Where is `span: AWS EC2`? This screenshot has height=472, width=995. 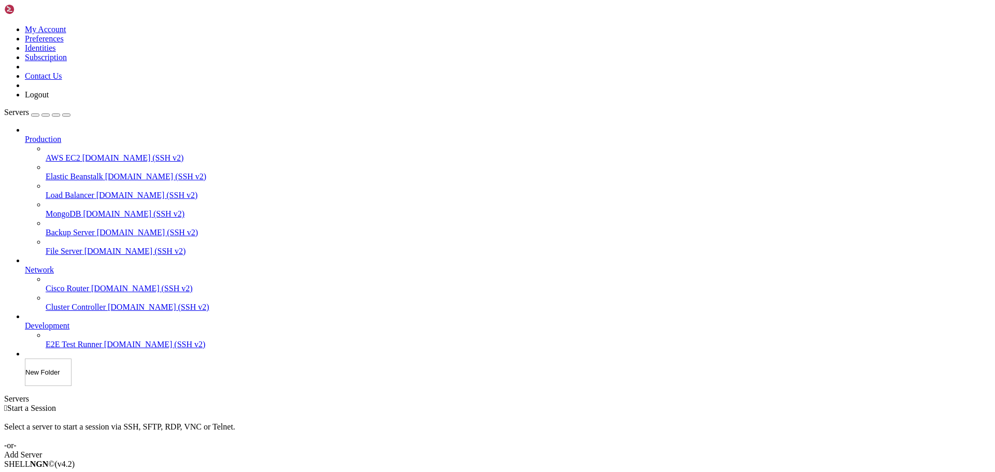
span: AWS EC2 is located at coordinates (63, 157).